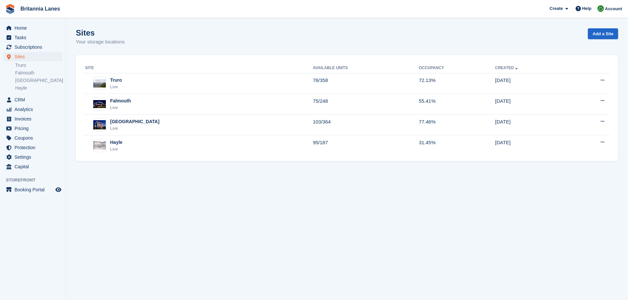 The height and width of the screenshot is (300, 628). I want to click on th: Site, so click(198, 68).